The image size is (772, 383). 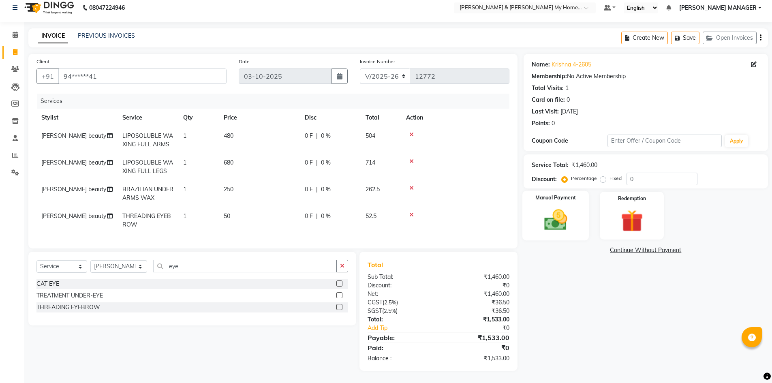 What do you see at coordinates (541, 64) in the screenshot?
I see `div: Name:` at bounding box center [541, 64].